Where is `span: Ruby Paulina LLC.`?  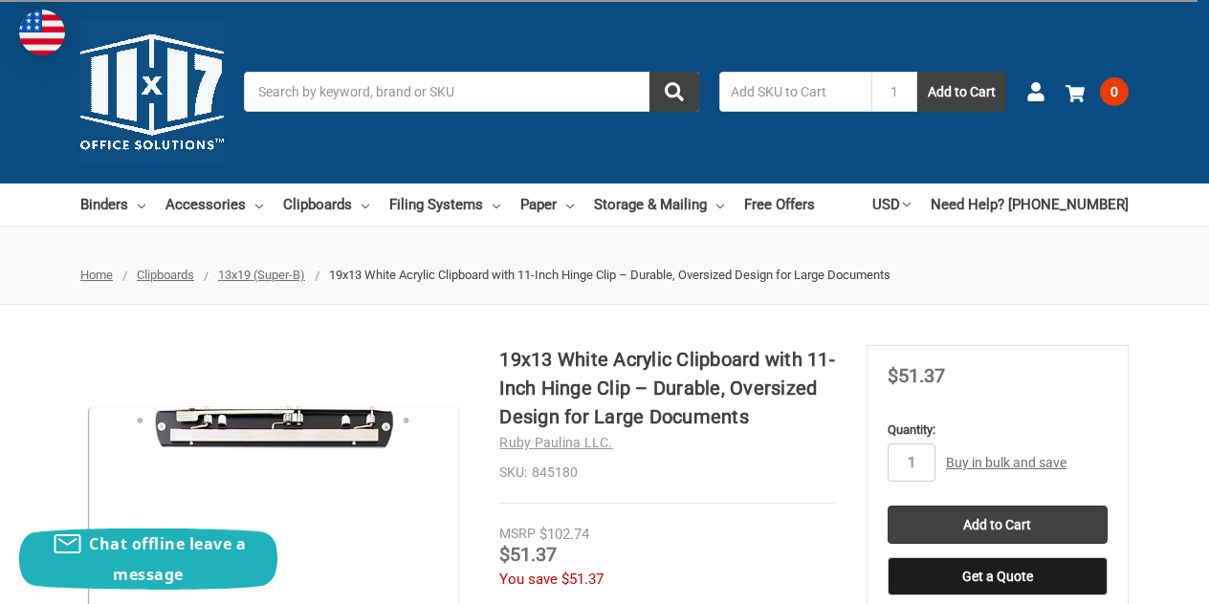 span: Ruby Paulina LLC. is located at coordinates (556, 443).